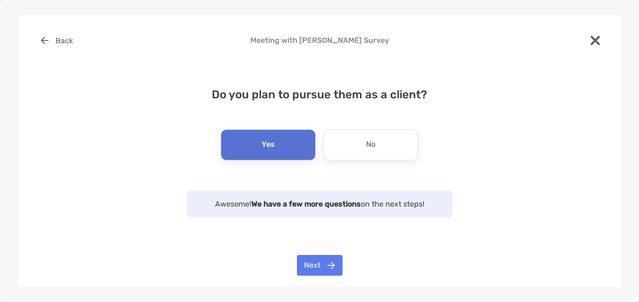  Describe the element at coordinates (268, 145) in the screenshot. I see `p: Yes` at that location.